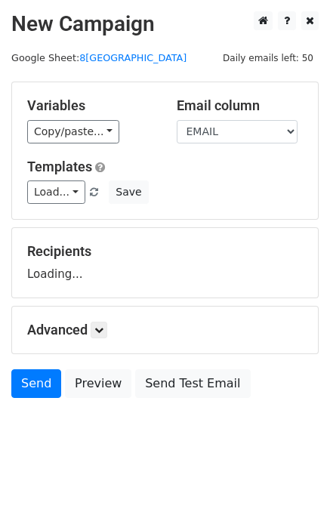  I want to click on h2: New Campaign, so click(165, 24).